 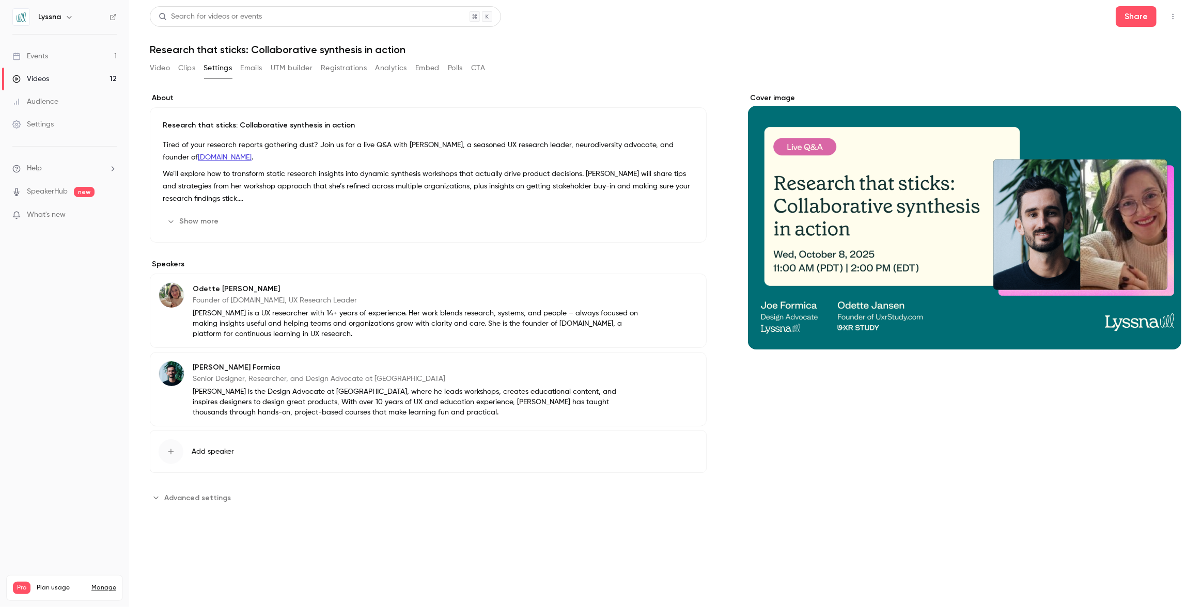 I want to click on p: We’ll explore how to transform static research insights into dynamic synthesis workshops that act..., so click(x=428, y=186).